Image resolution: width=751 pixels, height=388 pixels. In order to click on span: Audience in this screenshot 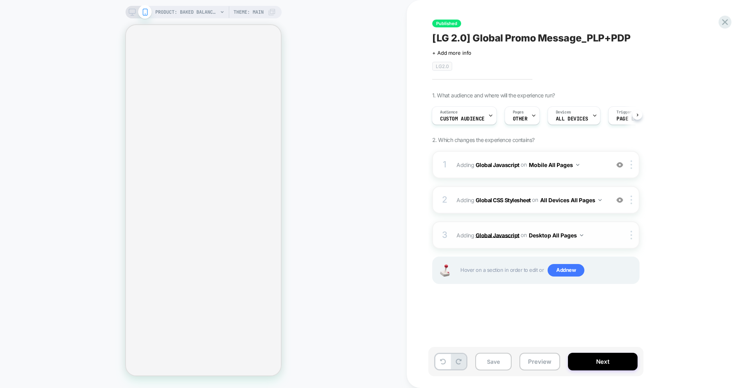, I will do `click(449, 112)`.